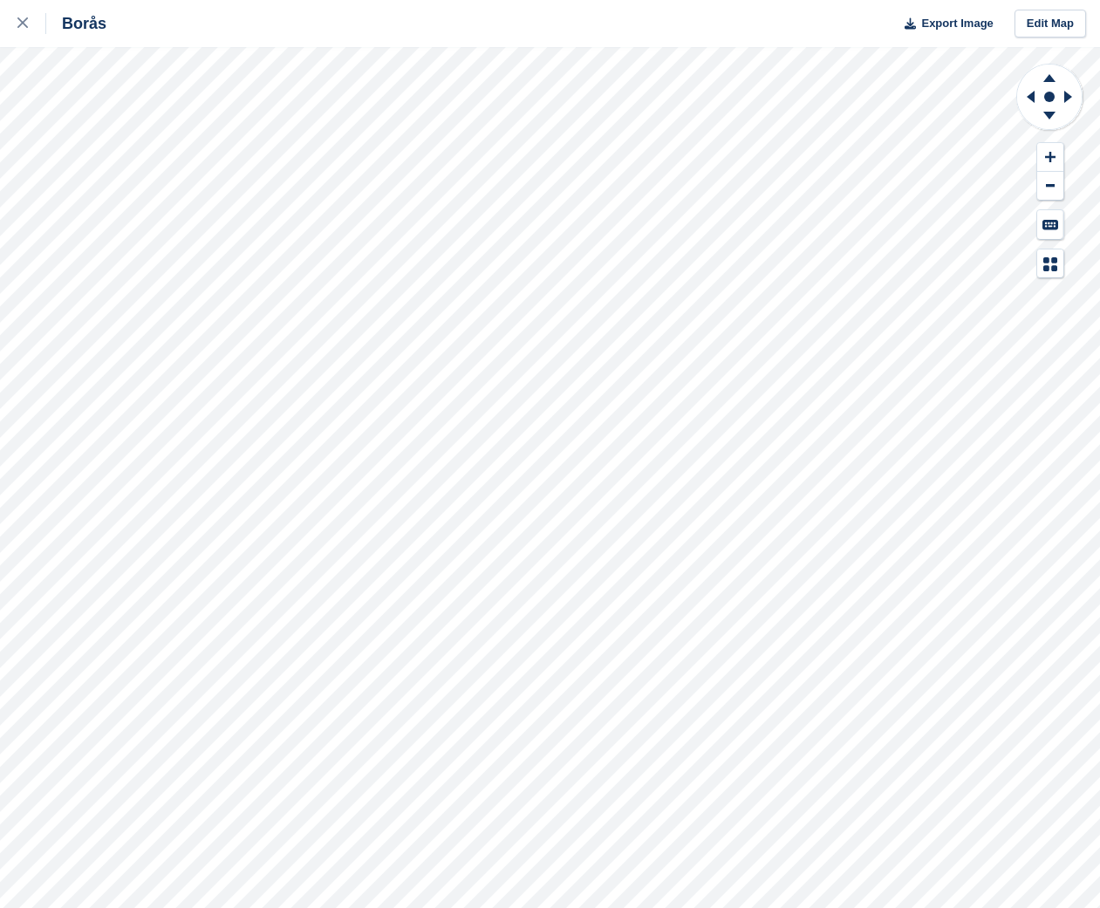 Image resolution: width=1100 pixels, height=908 pixels. I want to click on div: Borås, so click(76, 24).